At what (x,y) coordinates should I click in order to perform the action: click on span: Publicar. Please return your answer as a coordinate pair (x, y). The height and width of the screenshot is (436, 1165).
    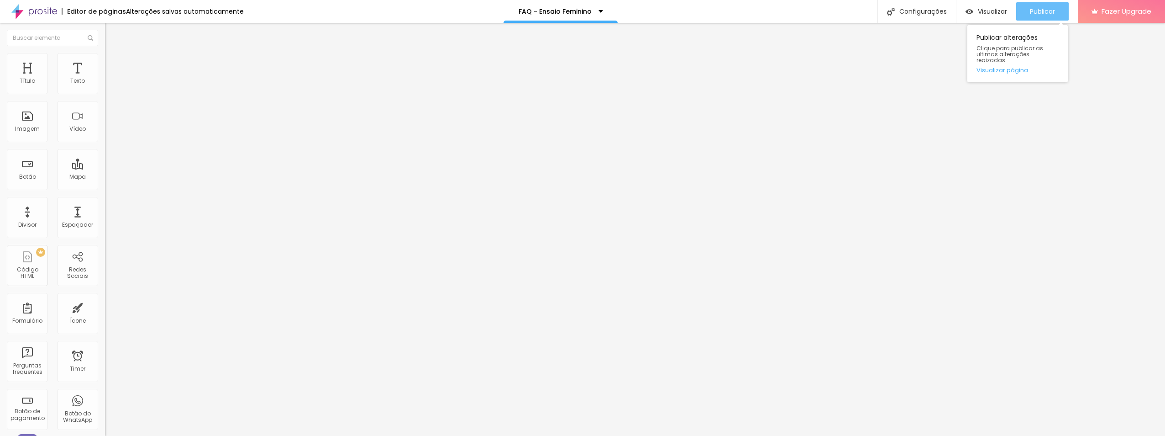
    Looking at the image, I should click on (1042, 11).